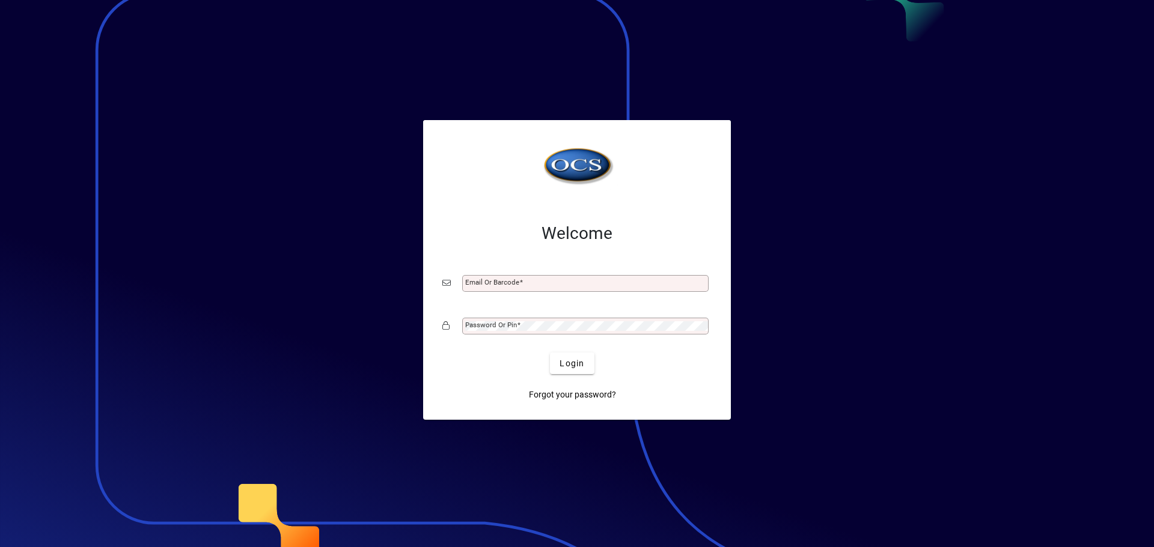 The width and height of the screenshot is (1154, 547). Describe the element at coordinates (571, 364) in the screenshot. I see `button: Login` at that location.